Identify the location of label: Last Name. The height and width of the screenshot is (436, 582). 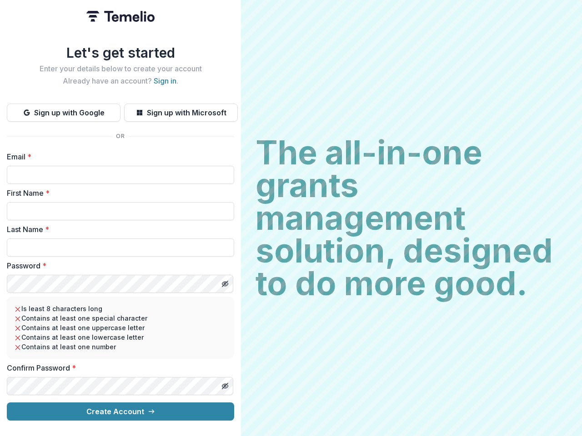
(118, 230).